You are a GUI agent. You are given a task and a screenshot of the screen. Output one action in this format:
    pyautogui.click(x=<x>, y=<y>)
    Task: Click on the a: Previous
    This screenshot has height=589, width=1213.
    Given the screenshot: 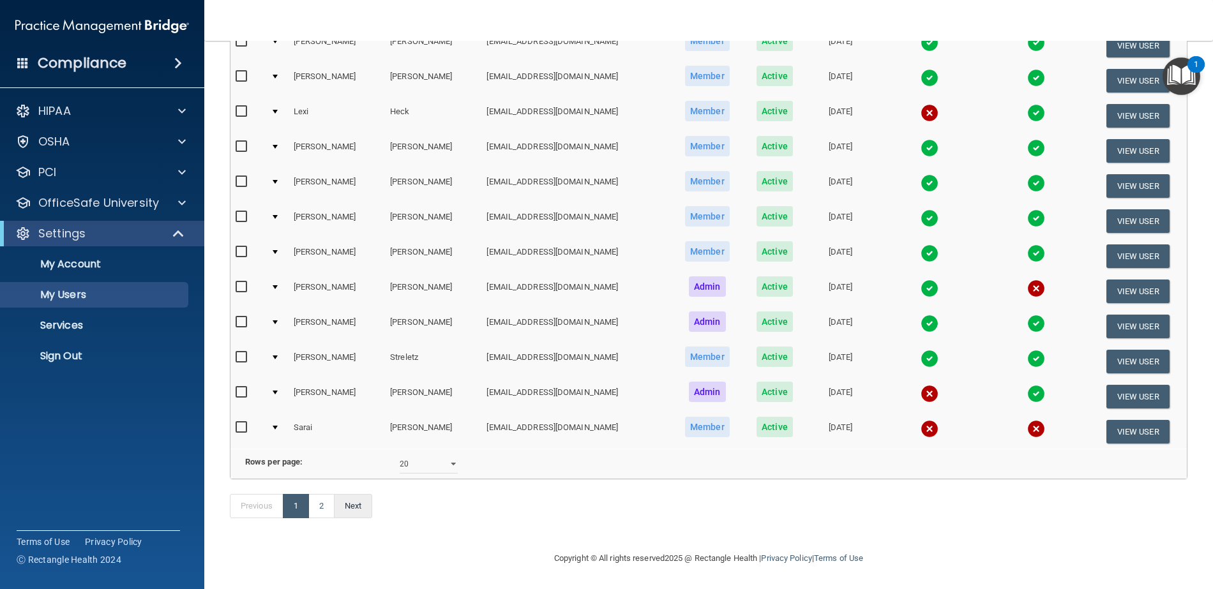 What is the action you would take?
    pyautogui.click(x=257, y=506)
    